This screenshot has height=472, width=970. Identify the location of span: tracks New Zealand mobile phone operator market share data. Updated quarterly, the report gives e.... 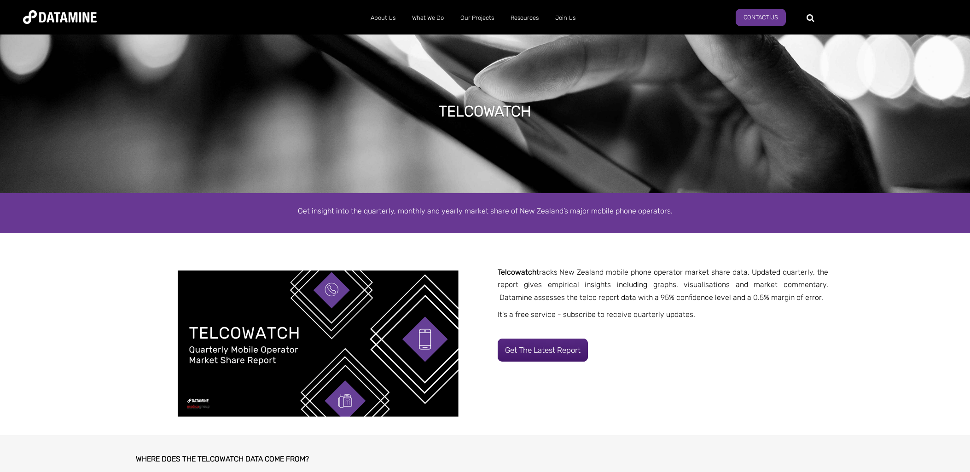
(663, 285).